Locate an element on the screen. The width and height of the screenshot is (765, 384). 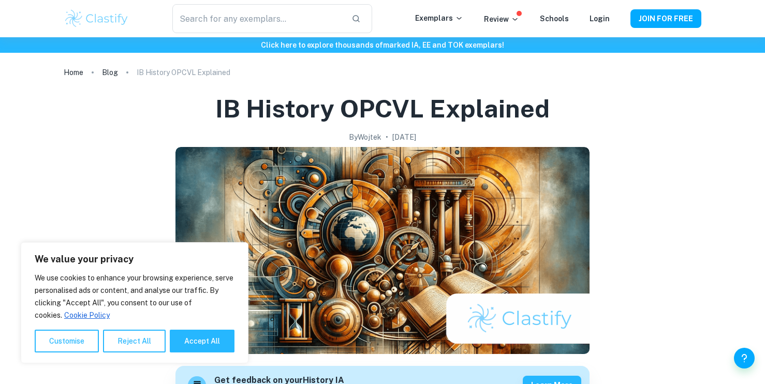
p: We value your privacy is located at coordinates (135, 259).